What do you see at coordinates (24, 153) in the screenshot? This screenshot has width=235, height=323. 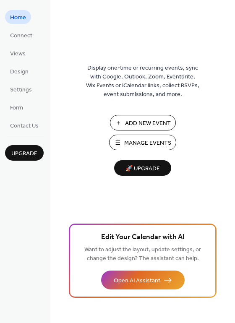 I see `span: Upgrade` at bounding box center [24, 153].